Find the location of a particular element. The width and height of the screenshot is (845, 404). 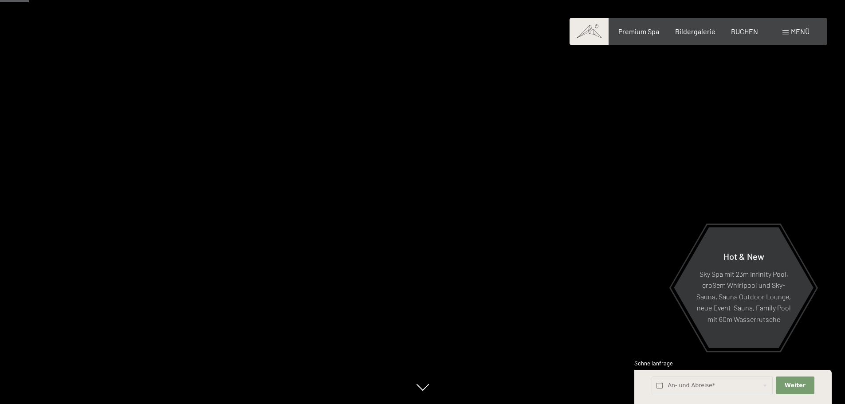

a: Hot & New Sky Spa mit 23m Infinity Pool, großem Whirlpool und Sky-Sauna, Sauna Outdoor Lounge, ne... is located at coordinates (744, 288).